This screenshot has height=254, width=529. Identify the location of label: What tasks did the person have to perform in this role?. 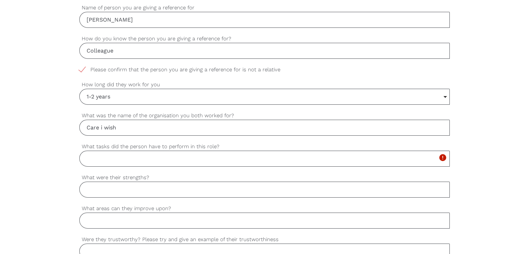
(265, 147).